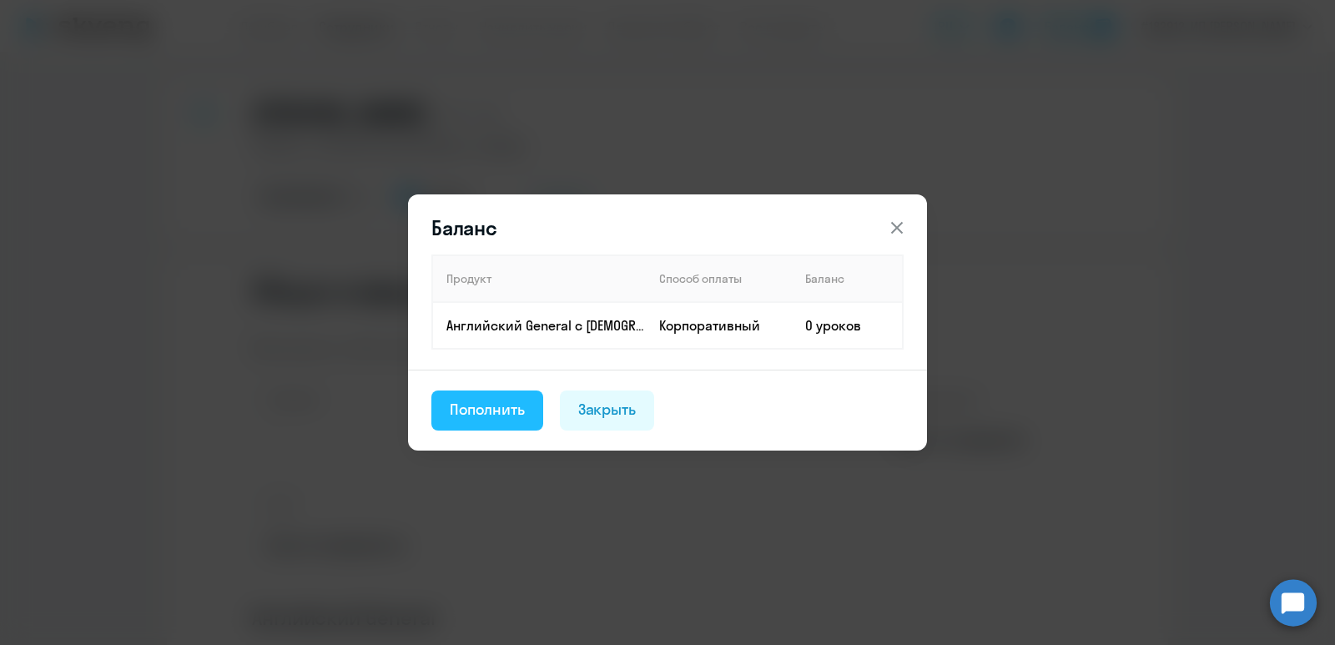 The image size is (1335, 645). I want to click on th: Продукт, so click(539, 279).